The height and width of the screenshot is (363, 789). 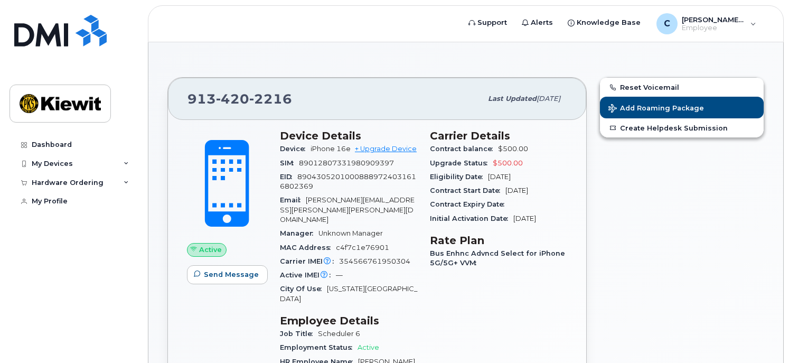 I want to click on span: Contract Expiry Date, so click(x=470, y=204).